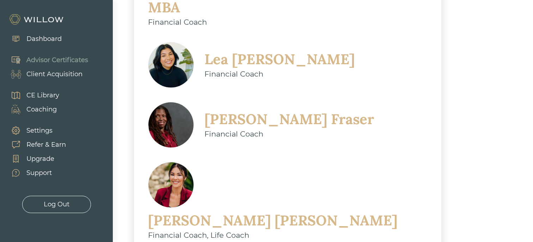  Describe the element at coordinates (43, 95) in the screenshot. I see `div: CE Library` at that location.